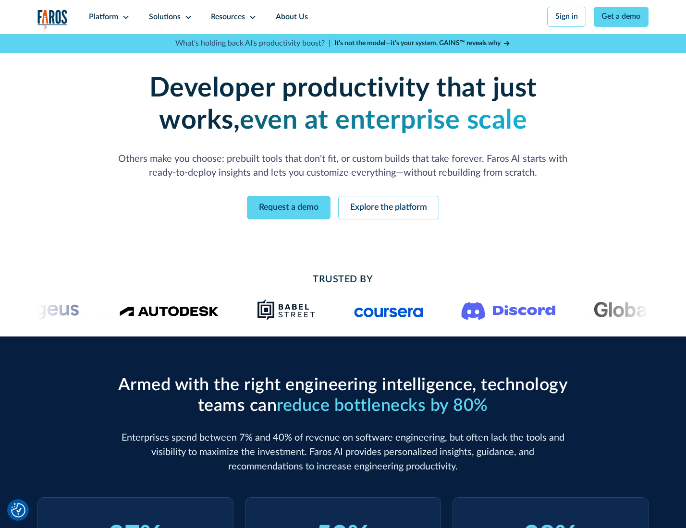 This screenshot has height=528, width=686. What do you see at coordinates (388, 310) in the screenshot?
I see `img: Logo of the online learning platform Coursera.` at bounding box center [388, 310].